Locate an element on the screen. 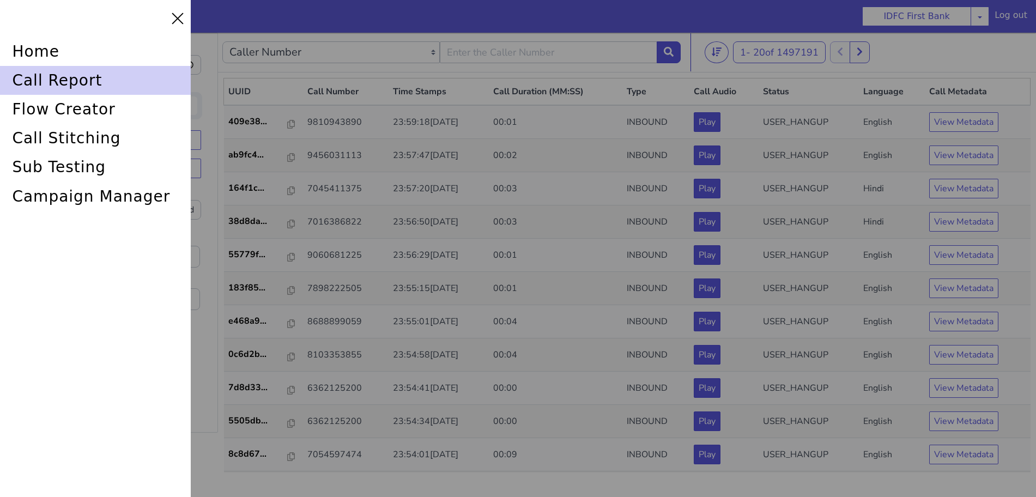 The height and width of the screenshot is (497, 1036). label: End time: is located at coordinates (159, 26).